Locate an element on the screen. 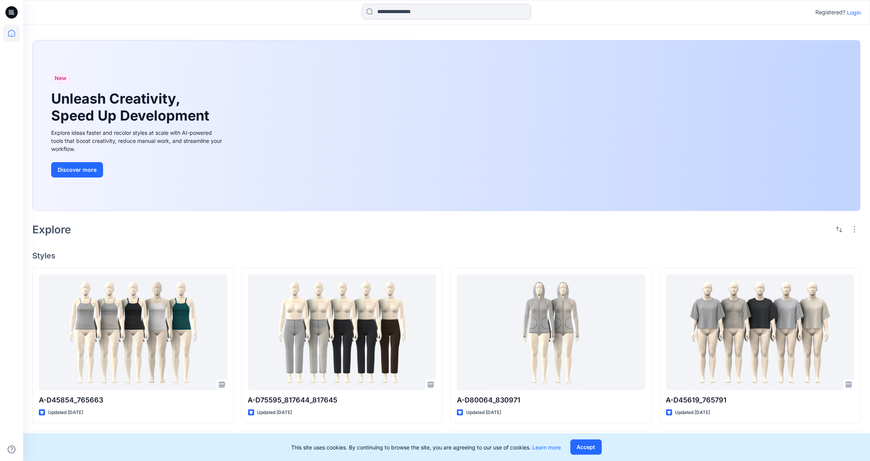 This screenshot has width=870, height=461. a: A-D45619_765791 is located at coordinates (761, 332).